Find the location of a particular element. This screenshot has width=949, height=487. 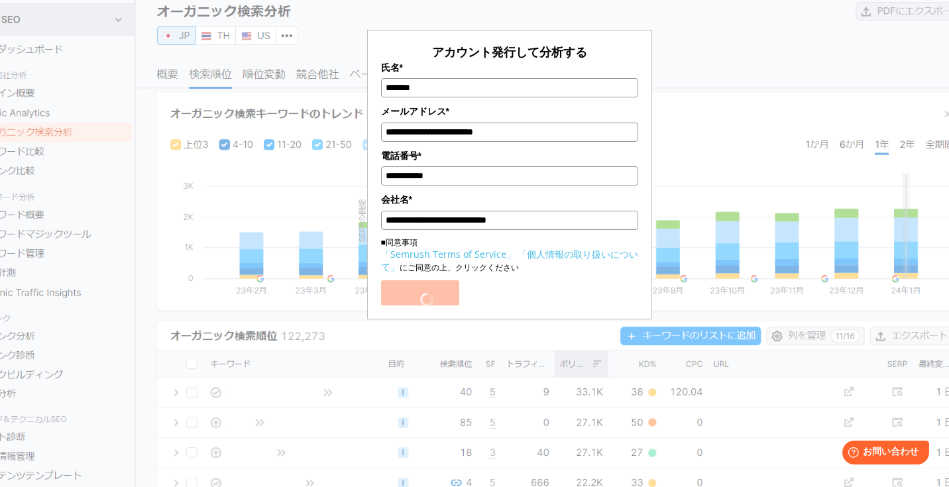

p: ■同意事項 にご同意の上、クリックください is located at coordinates (510, 255).